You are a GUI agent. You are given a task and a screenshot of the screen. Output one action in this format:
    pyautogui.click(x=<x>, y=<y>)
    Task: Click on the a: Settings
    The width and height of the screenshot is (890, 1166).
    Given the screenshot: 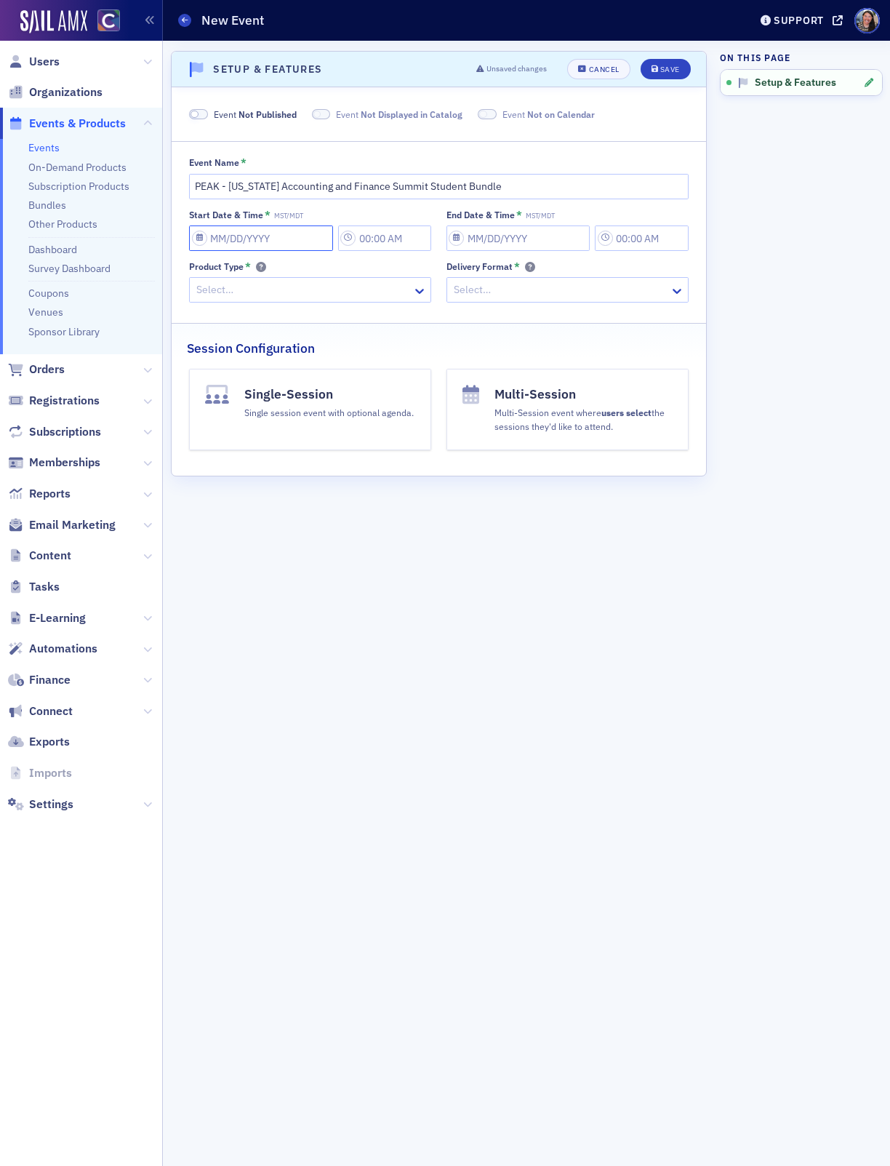 What is the action you would take?
    pyautogui.click(x=41, y=804)
    